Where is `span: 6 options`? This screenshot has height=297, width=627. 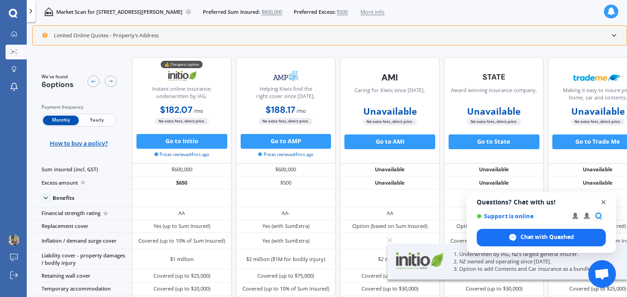 span: 6 options is located at coordinates (58, 84).